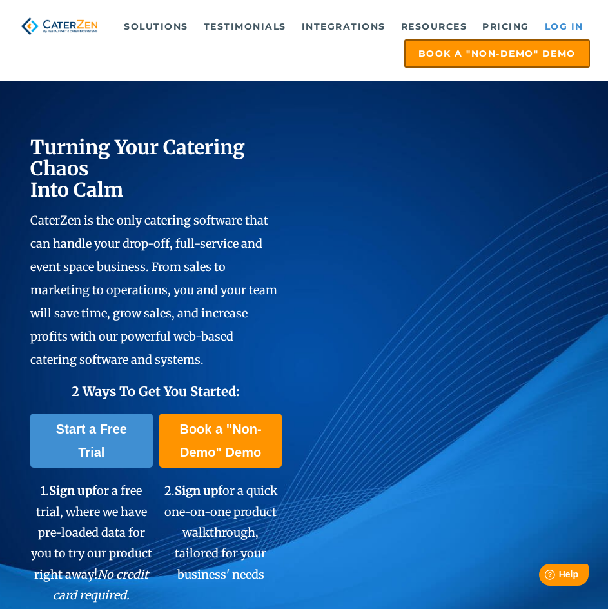  I want to click on a: Integrations, so click(344, 26).